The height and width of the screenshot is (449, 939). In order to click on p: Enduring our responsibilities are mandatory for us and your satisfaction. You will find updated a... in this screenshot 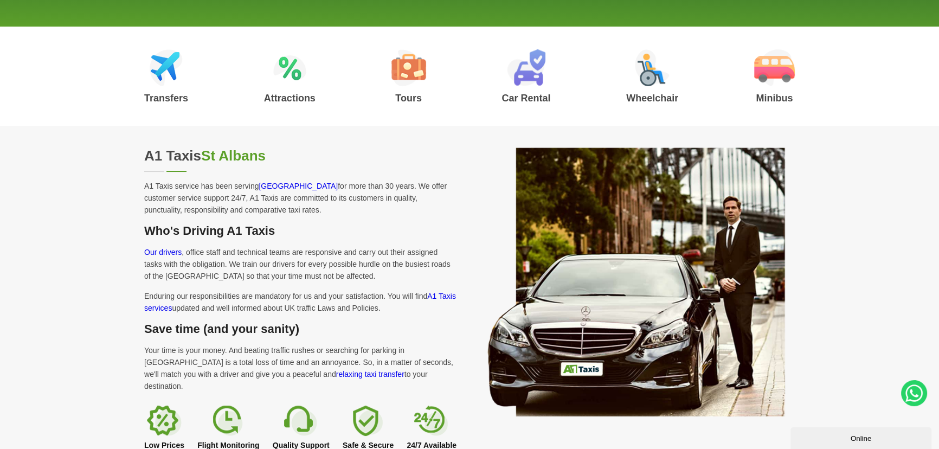, I will do `click(300, 302)`.